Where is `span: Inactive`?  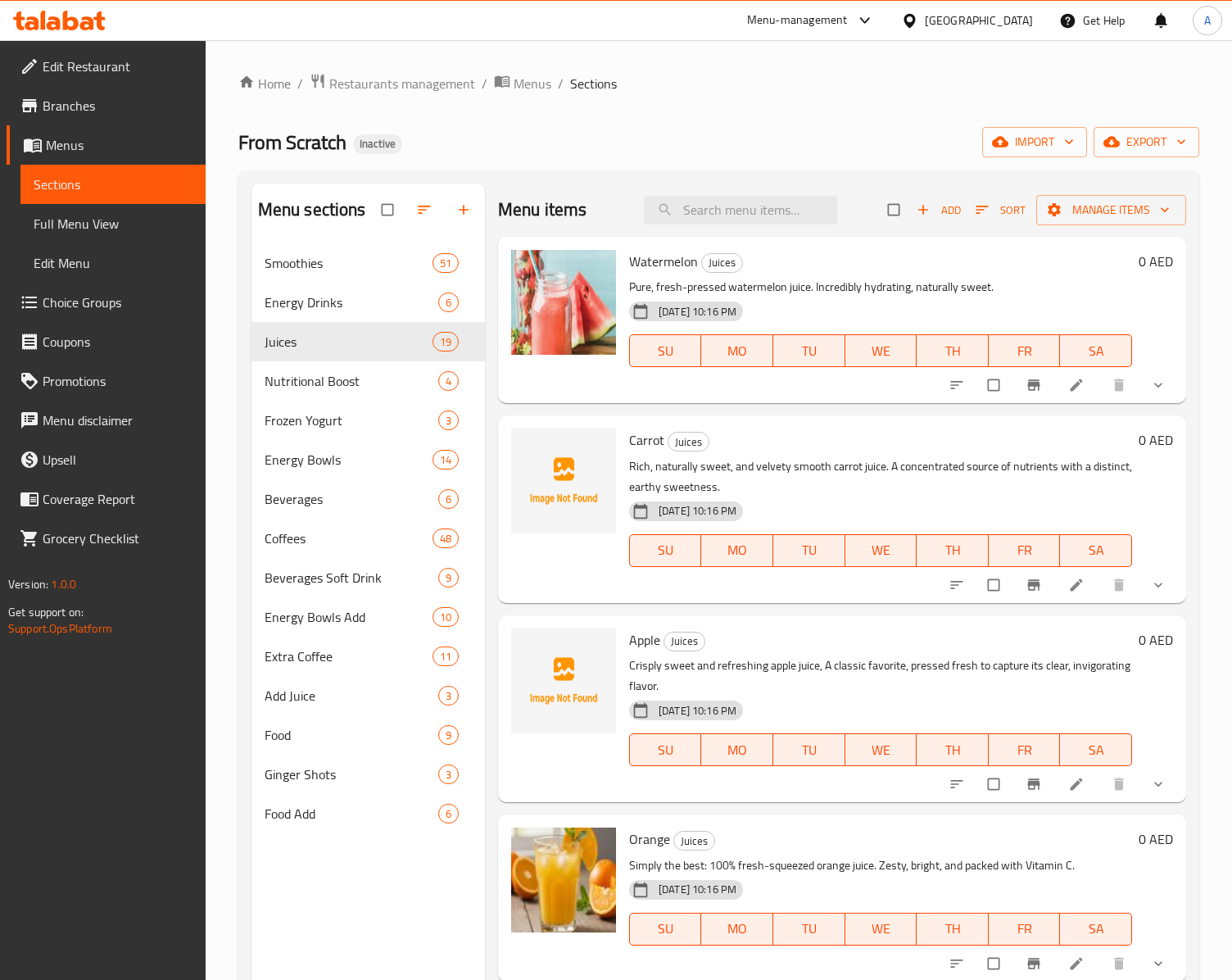
span: Inactive is located at coordinates (378, 143).